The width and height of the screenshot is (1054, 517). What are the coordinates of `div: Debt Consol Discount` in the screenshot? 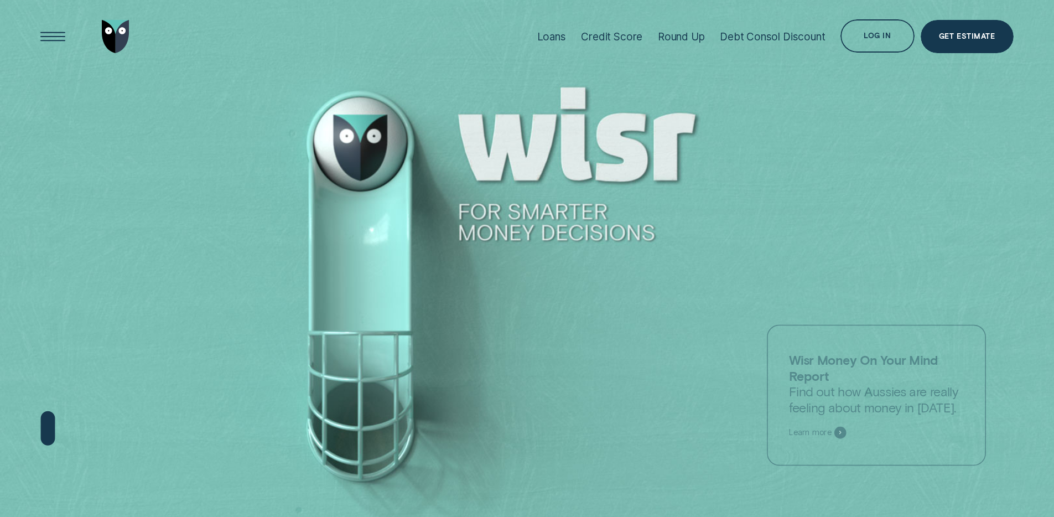 It's located at (772, 37).